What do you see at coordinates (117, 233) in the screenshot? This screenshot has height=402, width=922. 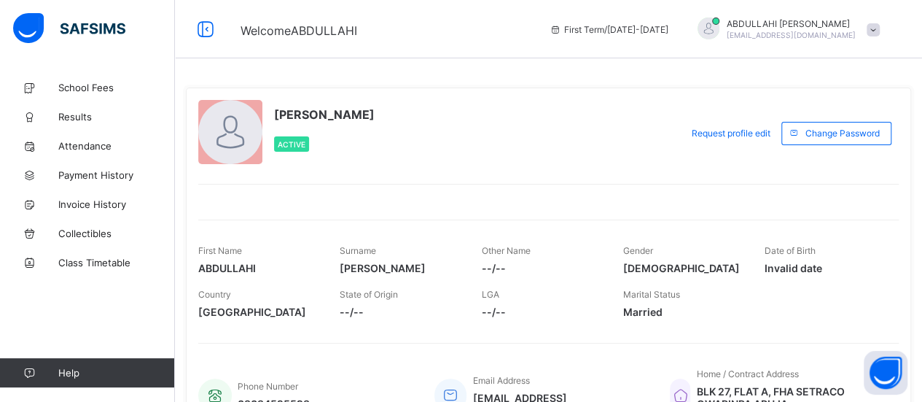 I see `span: Collectibles` at bounding box center [117, 233].